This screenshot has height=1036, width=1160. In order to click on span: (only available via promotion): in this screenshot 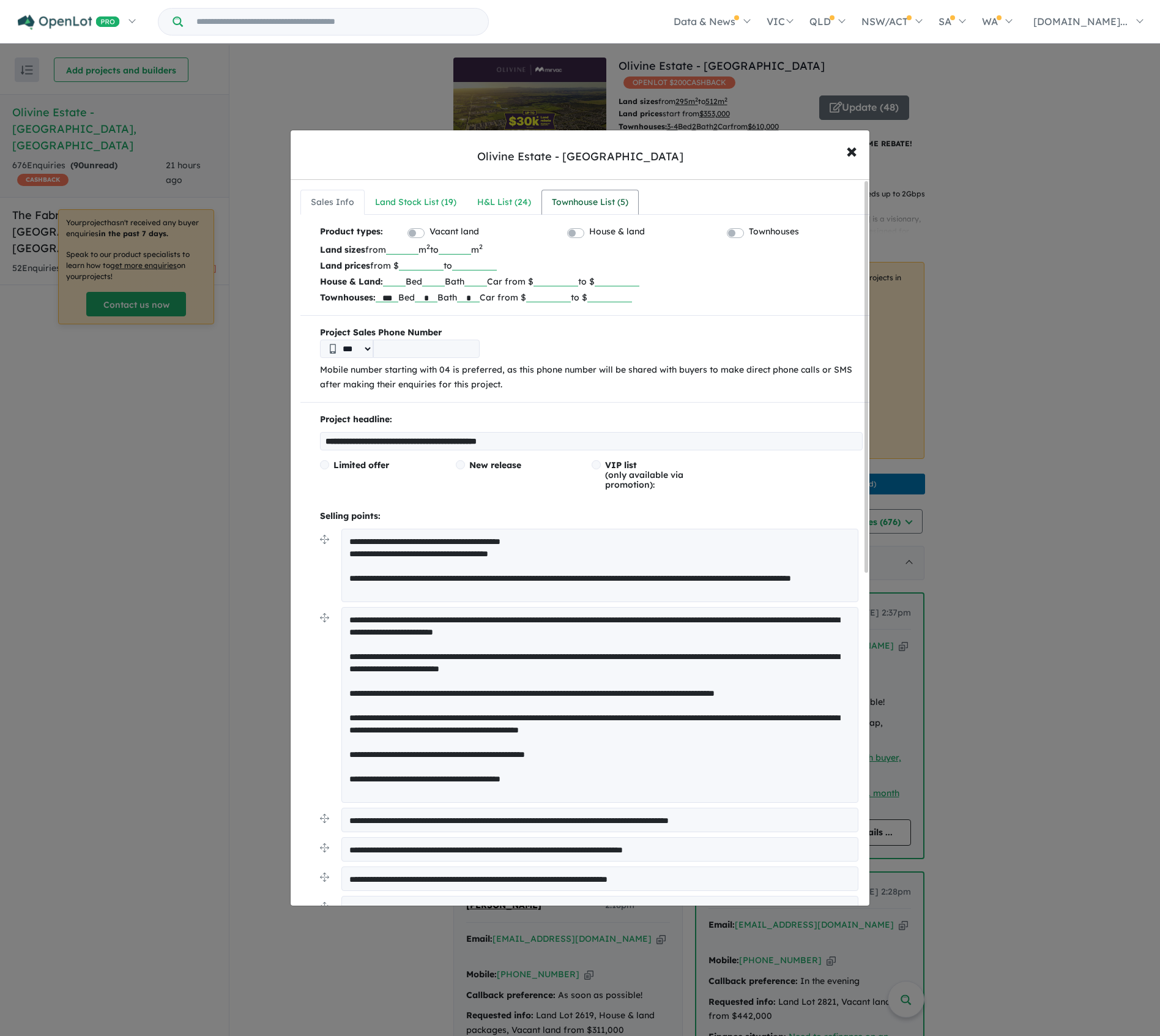, I will do `click(645, 475)`.